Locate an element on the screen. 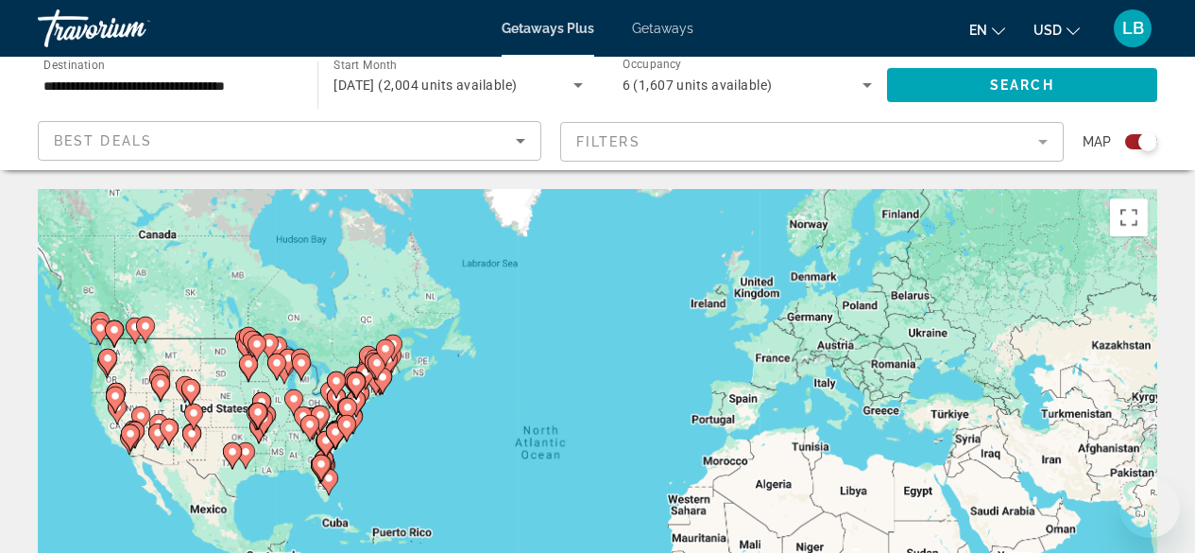 This screenshot has width=1195, height=553. button: Change currency is located at coordinates (1056, 29).